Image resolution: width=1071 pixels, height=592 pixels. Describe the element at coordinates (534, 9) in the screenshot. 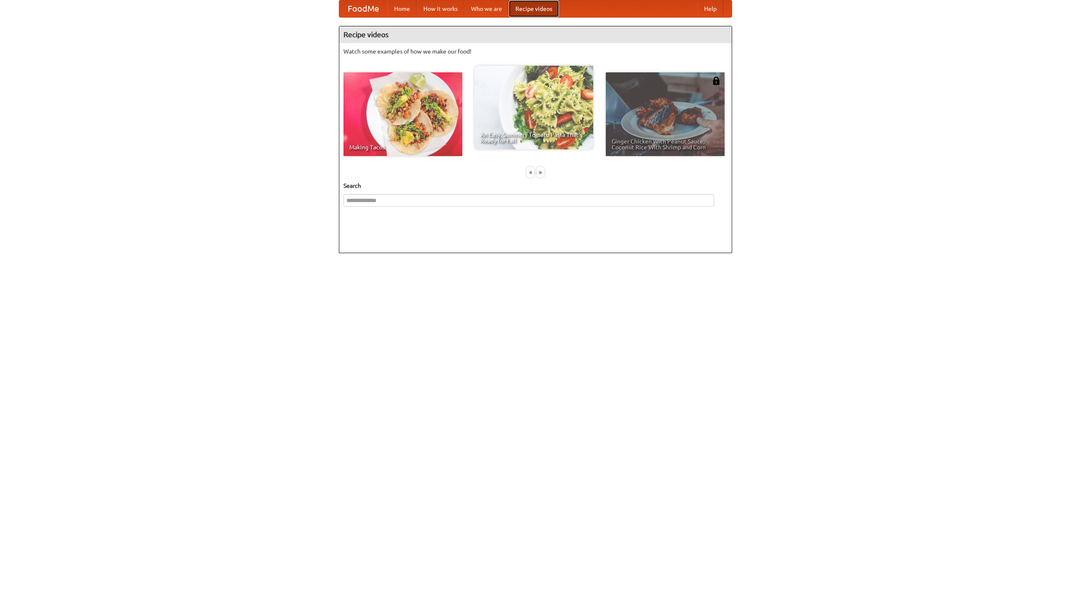

I see `a: Recipe videos` at that location.